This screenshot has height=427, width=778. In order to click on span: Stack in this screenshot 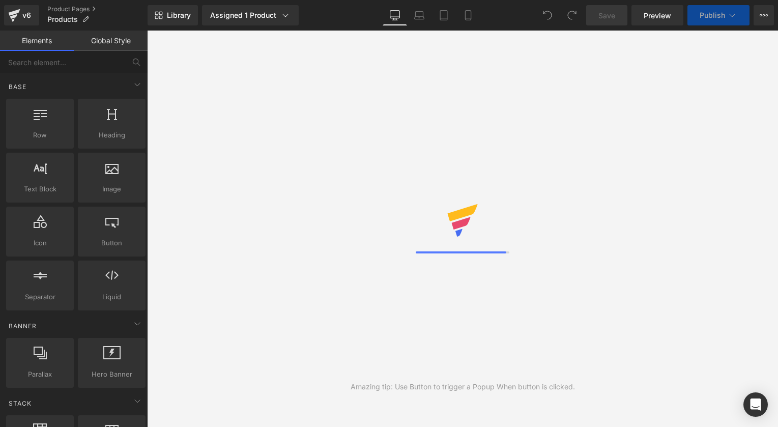, I will do `click(20, 403)`.